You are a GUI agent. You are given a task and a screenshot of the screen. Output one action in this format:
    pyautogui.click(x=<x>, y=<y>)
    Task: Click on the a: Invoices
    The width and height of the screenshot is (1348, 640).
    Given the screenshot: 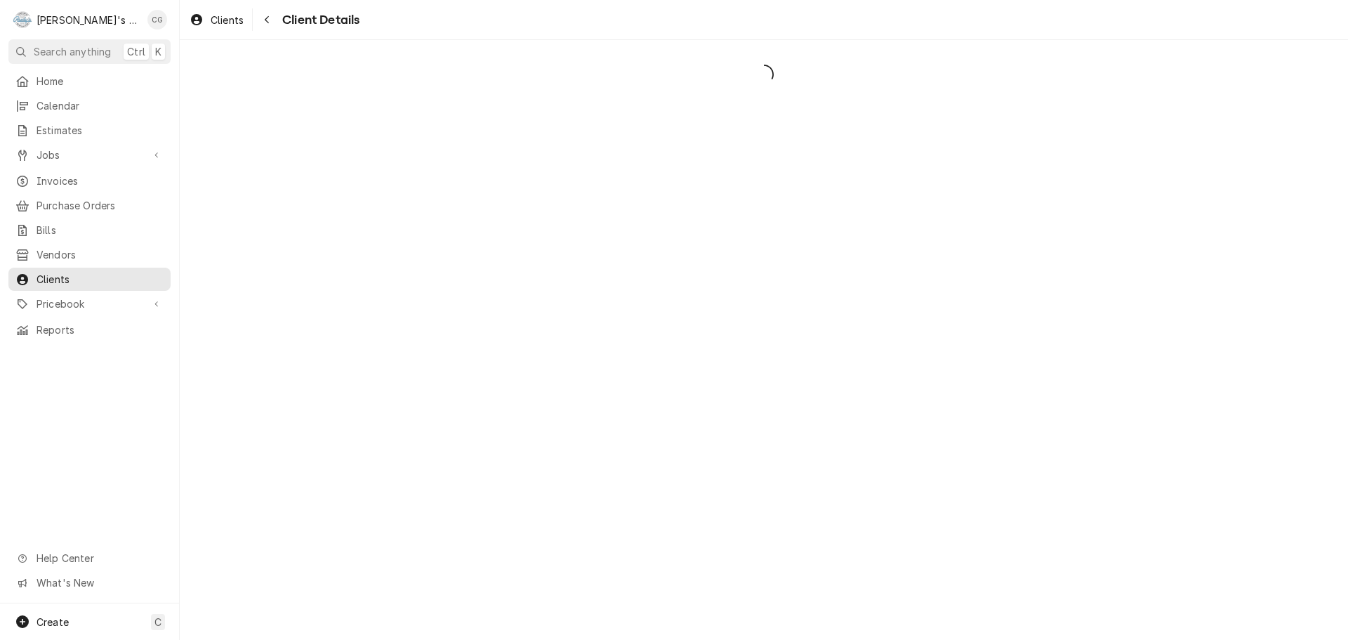 What is the action you would take?
    pyautogui.click(x=89, y=180)
    